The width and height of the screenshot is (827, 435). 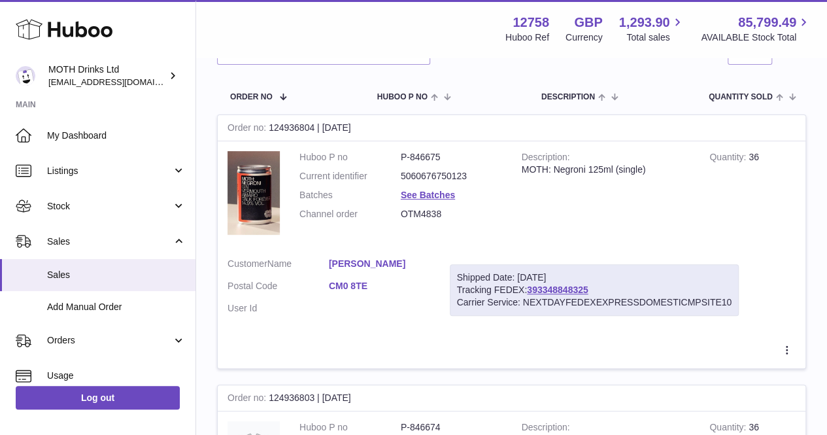 I want to click on div: Currency, so click(x=584, y=37).